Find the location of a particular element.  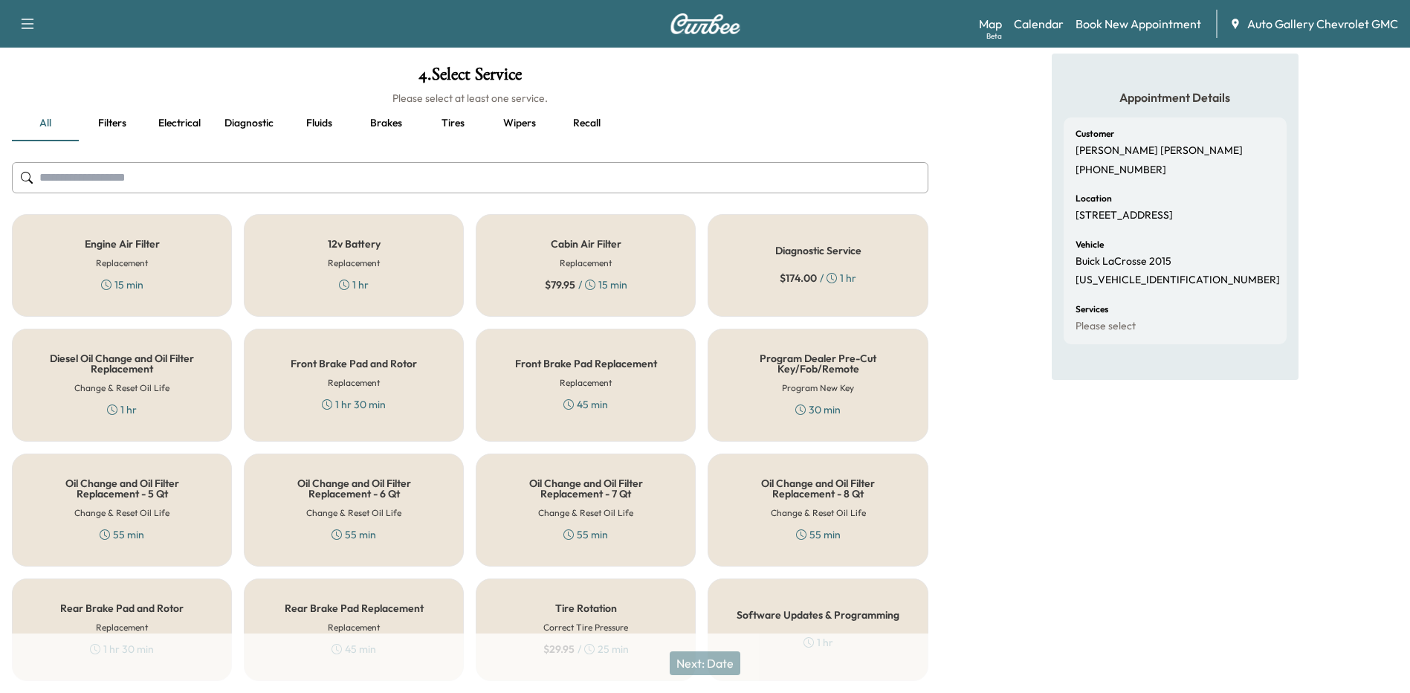

div: 45 min is located at coordinates (586, 404).